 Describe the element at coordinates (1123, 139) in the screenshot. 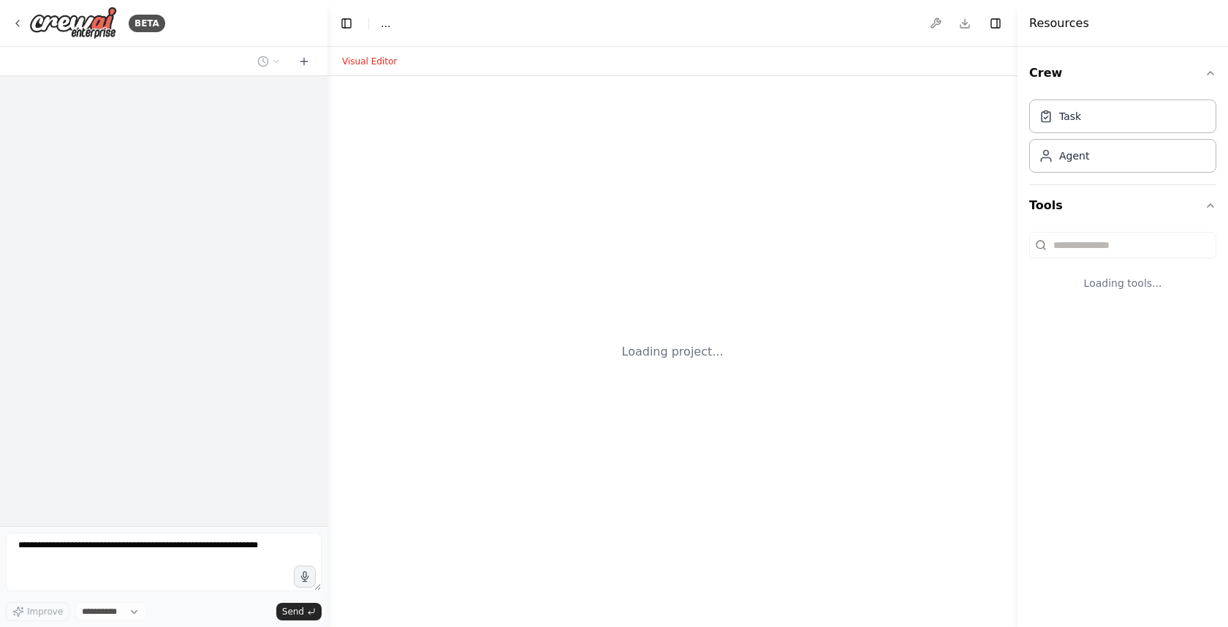

I see `div: Crew` at that location.